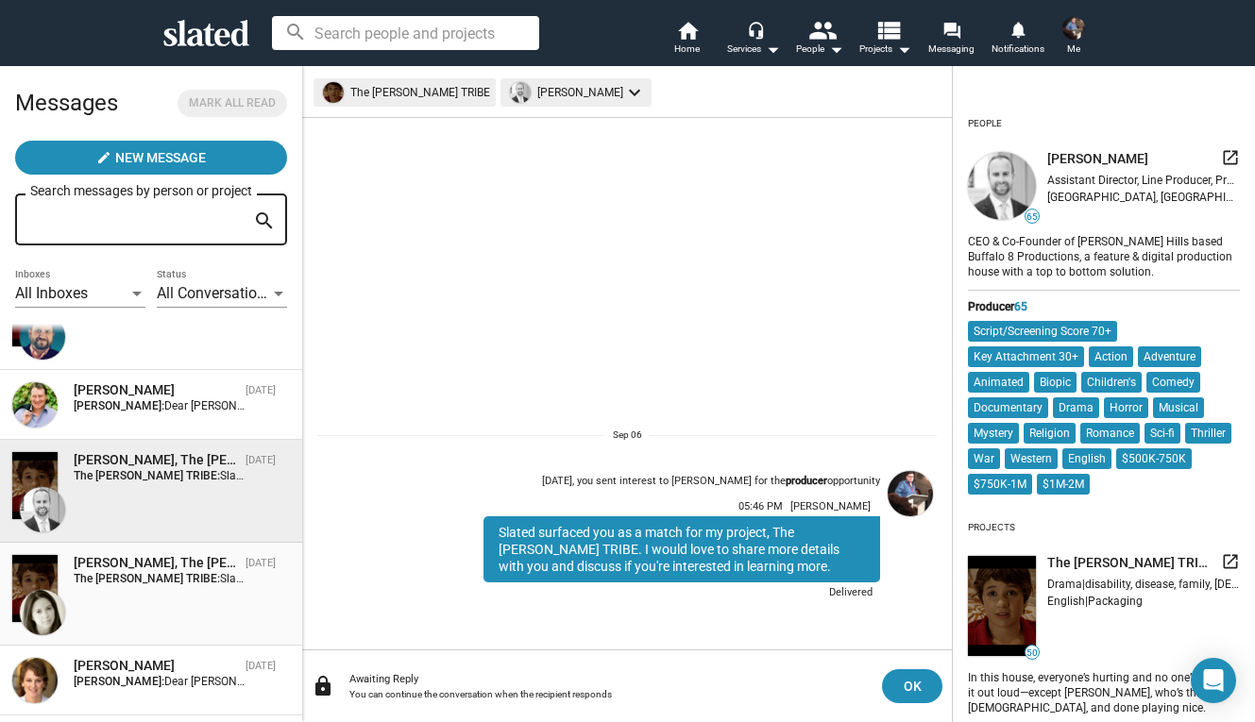 The height and width of the screenshot is (722, 1255). Describe the element at coordinates (1018, 40) in the screenshot. I see `a: Notifications` at that location.